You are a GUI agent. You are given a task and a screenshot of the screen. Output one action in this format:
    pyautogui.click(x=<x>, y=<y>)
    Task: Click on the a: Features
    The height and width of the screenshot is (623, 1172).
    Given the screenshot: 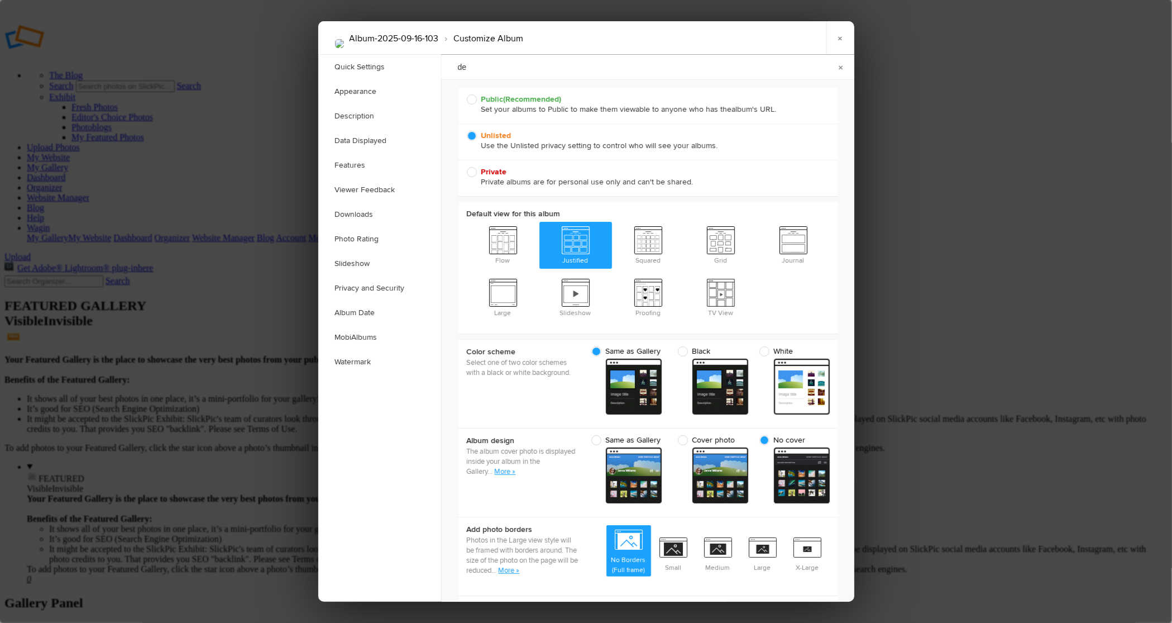 What is the action you would take?
    pyautogui.click(x=380, y=165)
    